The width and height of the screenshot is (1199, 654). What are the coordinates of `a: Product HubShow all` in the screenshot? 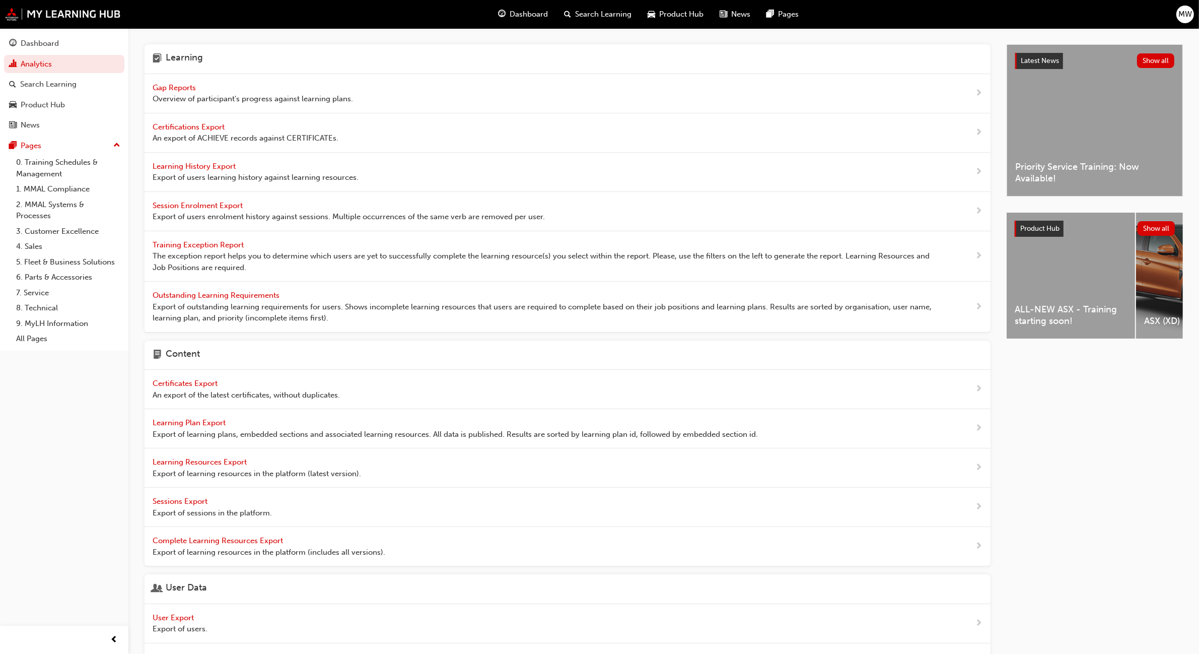 It's located at (1095, 229).